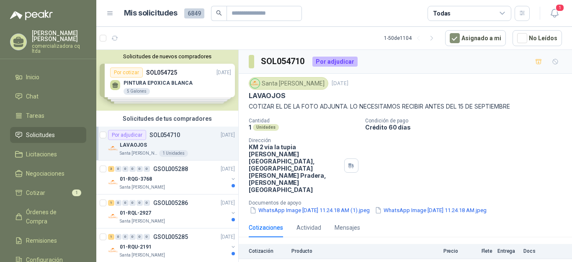  I want to click on p: 01-RQL-2927, so click(135, 213).